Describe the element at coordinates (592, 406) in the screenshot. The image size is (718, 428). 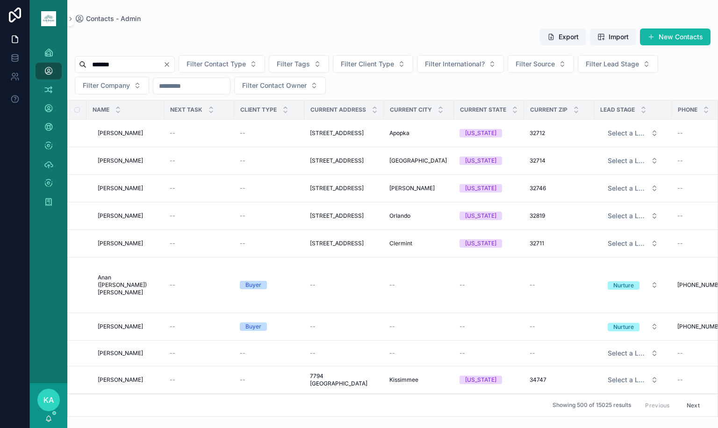
I see `span: Showing 500 of 15025 results` at that location.